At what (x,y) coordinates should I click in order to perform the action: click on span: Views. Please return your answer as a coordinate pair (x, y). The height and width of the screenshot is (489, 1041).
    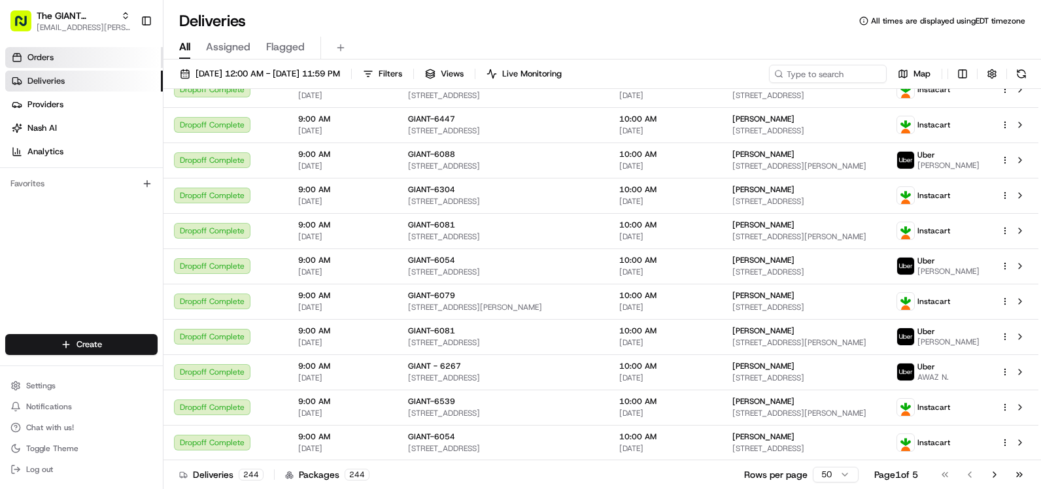
    Looking at the image, I should click on (452, 74).